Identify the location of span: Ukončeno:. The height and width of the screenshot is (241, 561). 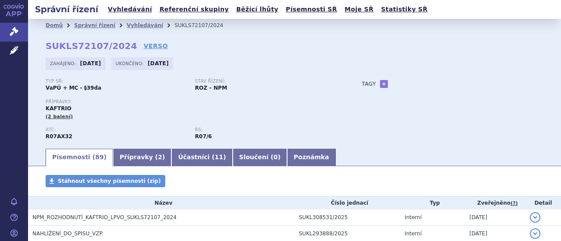
(131, 64).